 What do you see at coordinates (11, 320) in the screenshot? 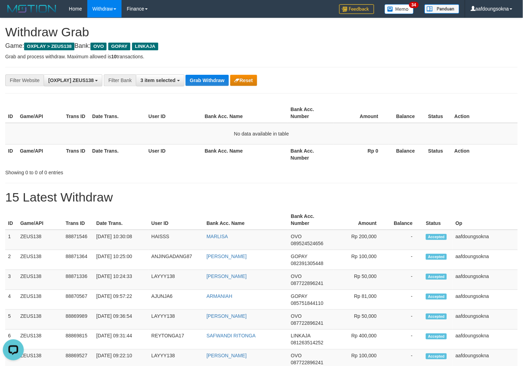
I see `td: 5` at bounding box center [11, 320].